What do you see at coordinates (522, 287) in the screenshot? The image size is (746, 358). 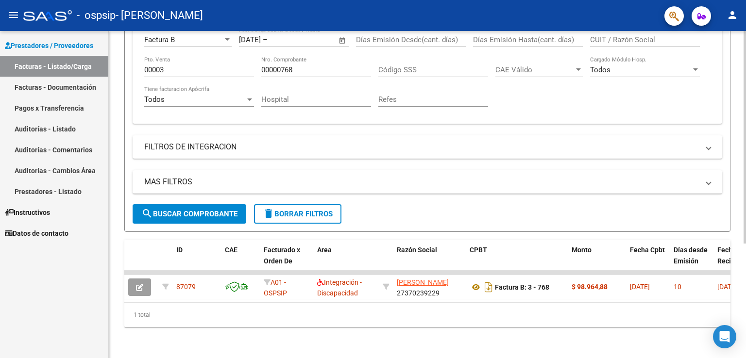 I see `strong: Factura B: 3 - 768` at bounding box center [522, 287].